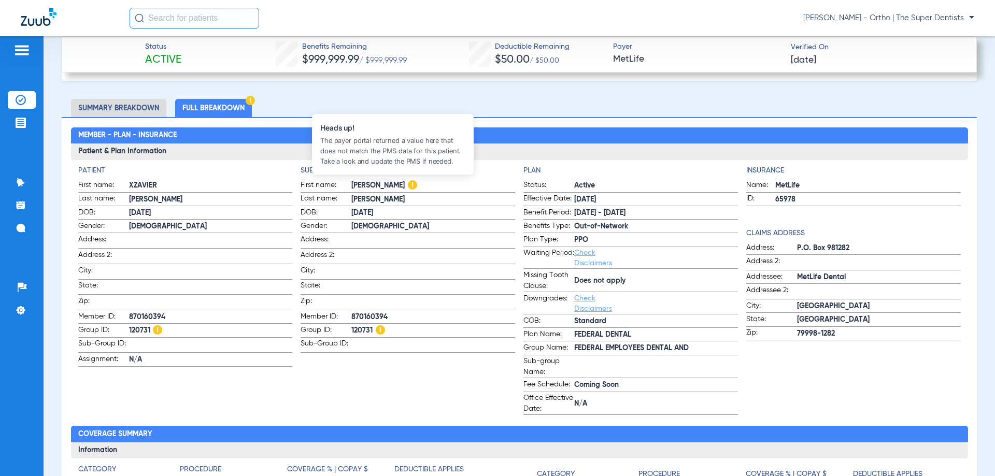  Describe the element at coordinates (549, 227) in the screenshot. I see `span: Benefits Type:` at that location.